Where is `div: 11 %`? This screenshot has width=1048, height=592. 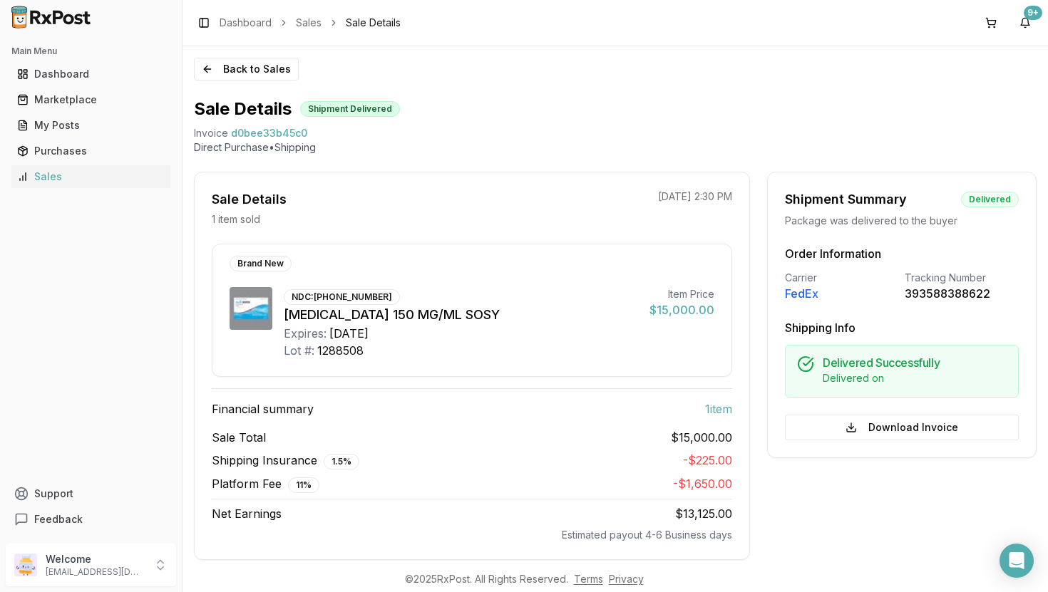
div: 11 % is located at coordinates (304, 485).